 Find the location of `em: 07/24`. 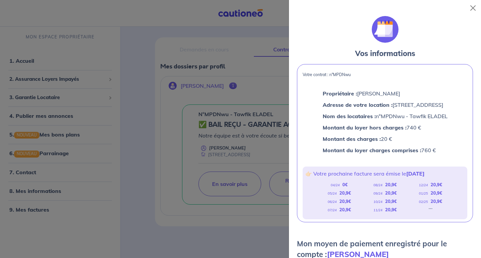

em: 07/24 is located at coordinates (332, 210).